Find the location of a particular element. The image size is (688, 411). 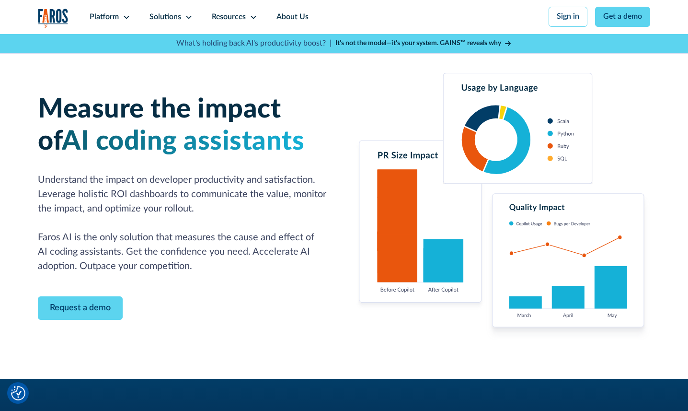

img: Revisit consent button is located at coordinates (18, 393).